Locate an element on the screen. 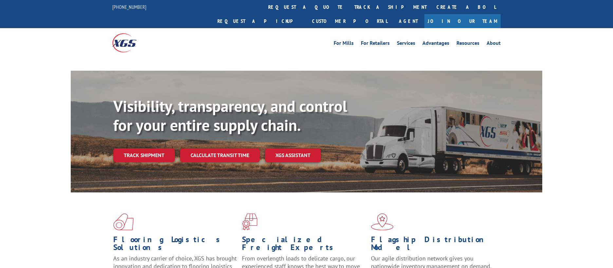  h1: Flagship Distribution Model is located at coordinates (433, 245).